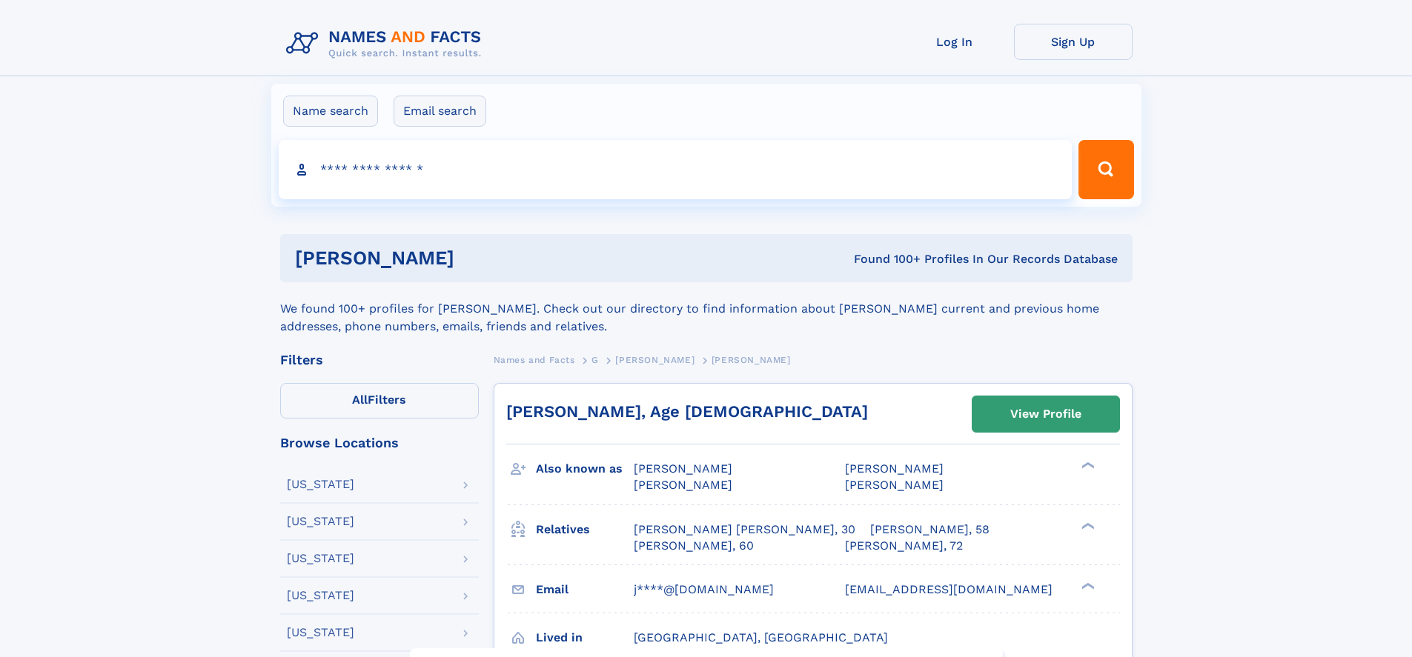 This screenshot has height=657, width=1412. What do you see at coordinates (359, 400) in the screenshot?
I see `span: All` at bounding box center [359, 400].